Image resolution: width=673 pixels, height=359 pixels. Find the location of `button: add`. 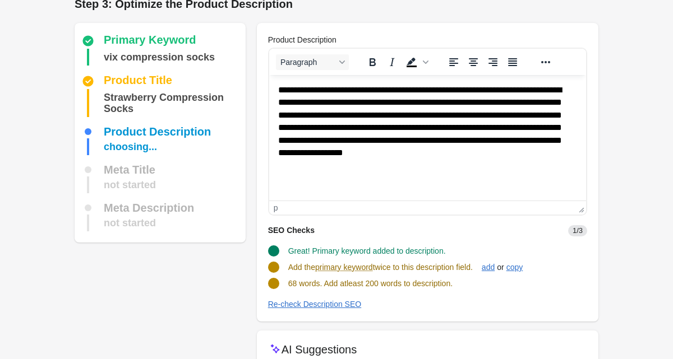

button: add is located at coordinates (488, 267).